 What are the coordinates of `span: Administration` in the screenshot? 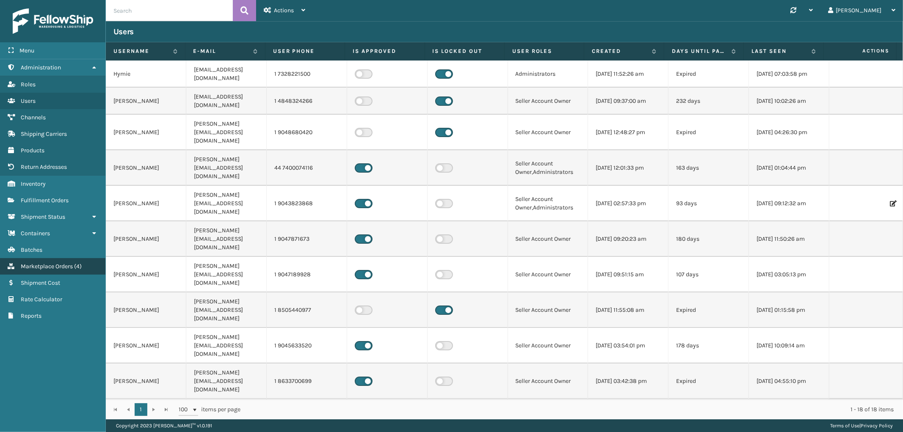 It's located at (41, 67).